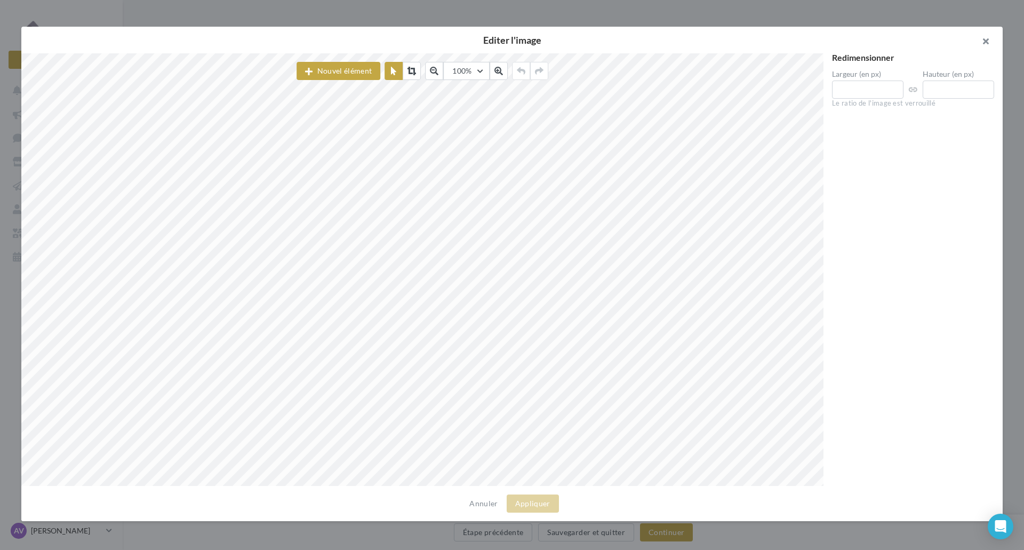 The image size is (1024, 550). I want to click on h2: Editer l'image, so click(512, 40).